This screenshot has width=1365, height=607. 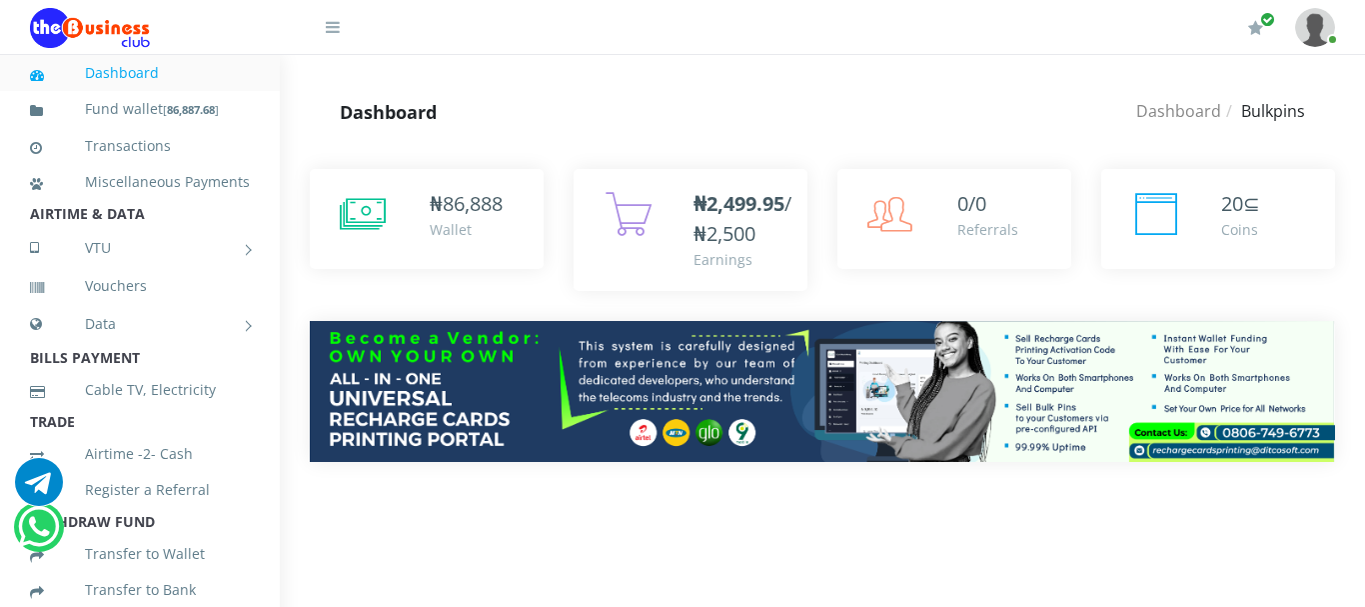 I want to click on li: Bulkpins, so click(x=1263, y=111).